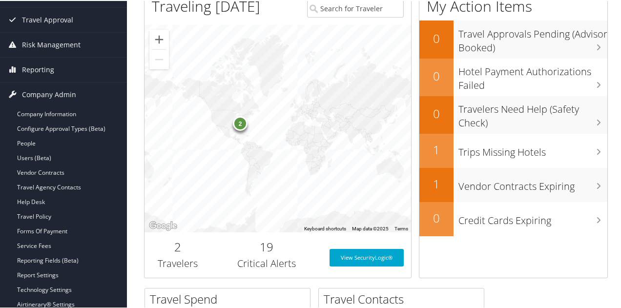 Image resolution: width=621 pixels, height=308 pixels. Describe the element at coordinates (533, 183) in the screenshot. I see `h3: Vendor Contracts Expiring` at that location.